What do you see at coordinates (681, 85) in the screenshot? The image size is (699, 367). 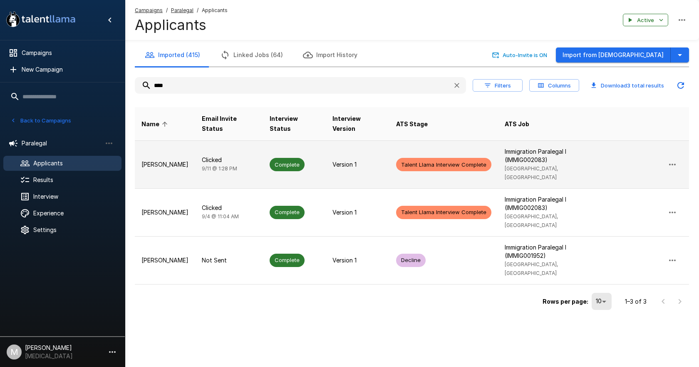 I see `button: Updated Today - 9:38 AM` at bounding box center [681, 85].